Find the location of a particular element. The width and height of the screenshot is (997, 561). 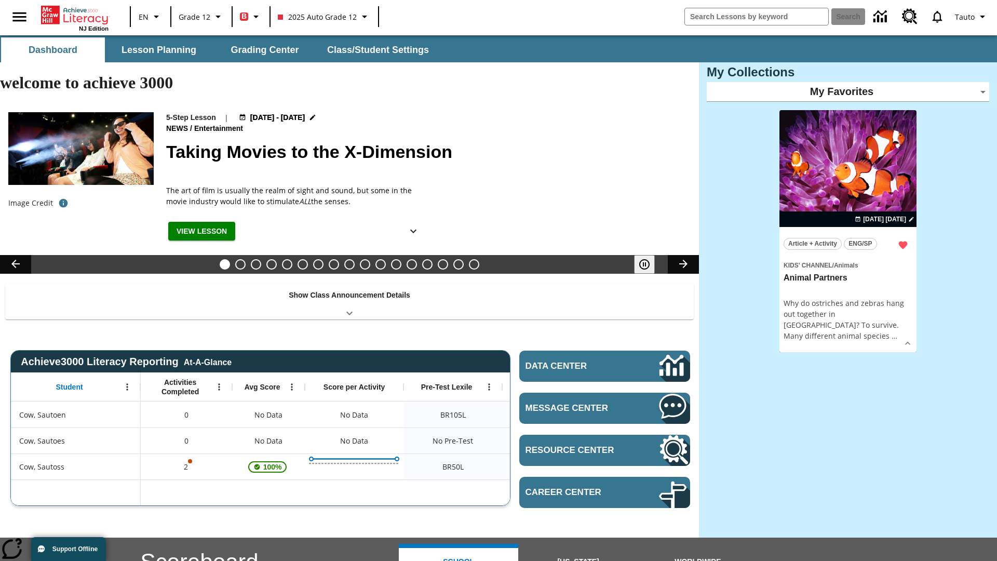

button: Lesson Planning is located at coordinates (159, 50).